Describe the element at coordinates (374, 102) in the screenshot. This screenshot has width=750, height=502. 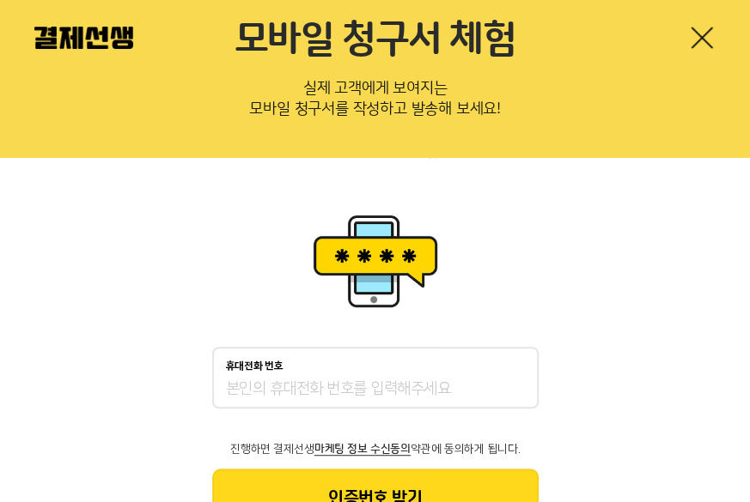
I see `p: 실제 고객에게 보여지는 모바일 청구서를 작성하고 발송해 보세요!` at that location.